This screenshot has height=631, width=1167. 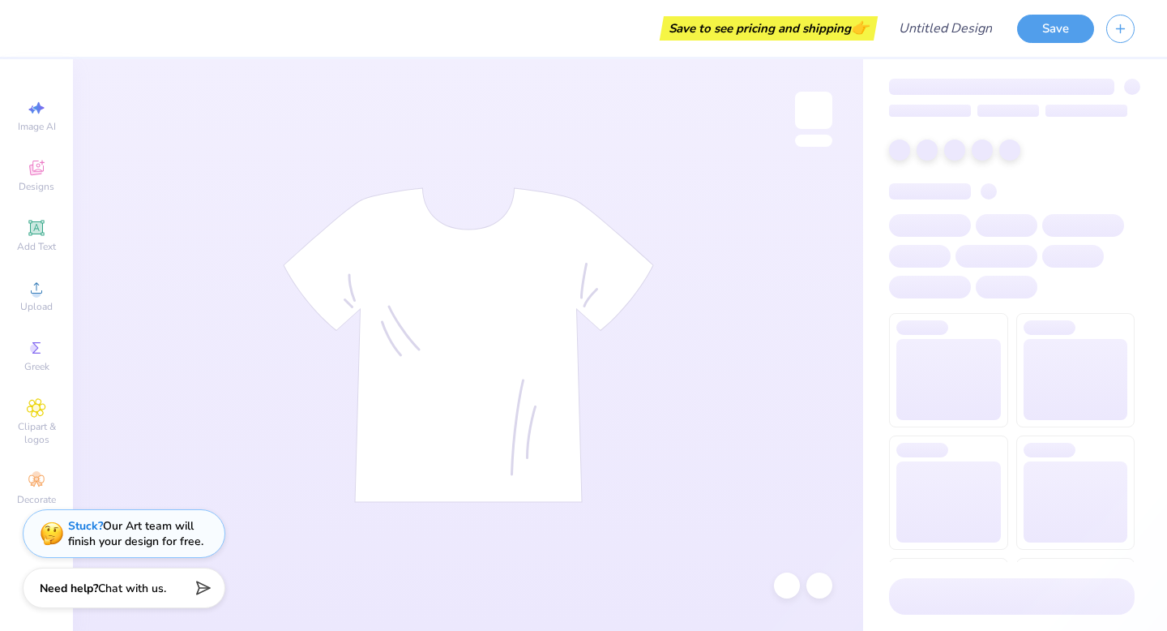 What do you see at coordinates (85, 525) in the screenshot?
I see `strong: Stuck?` at bounding box center [85, 525].